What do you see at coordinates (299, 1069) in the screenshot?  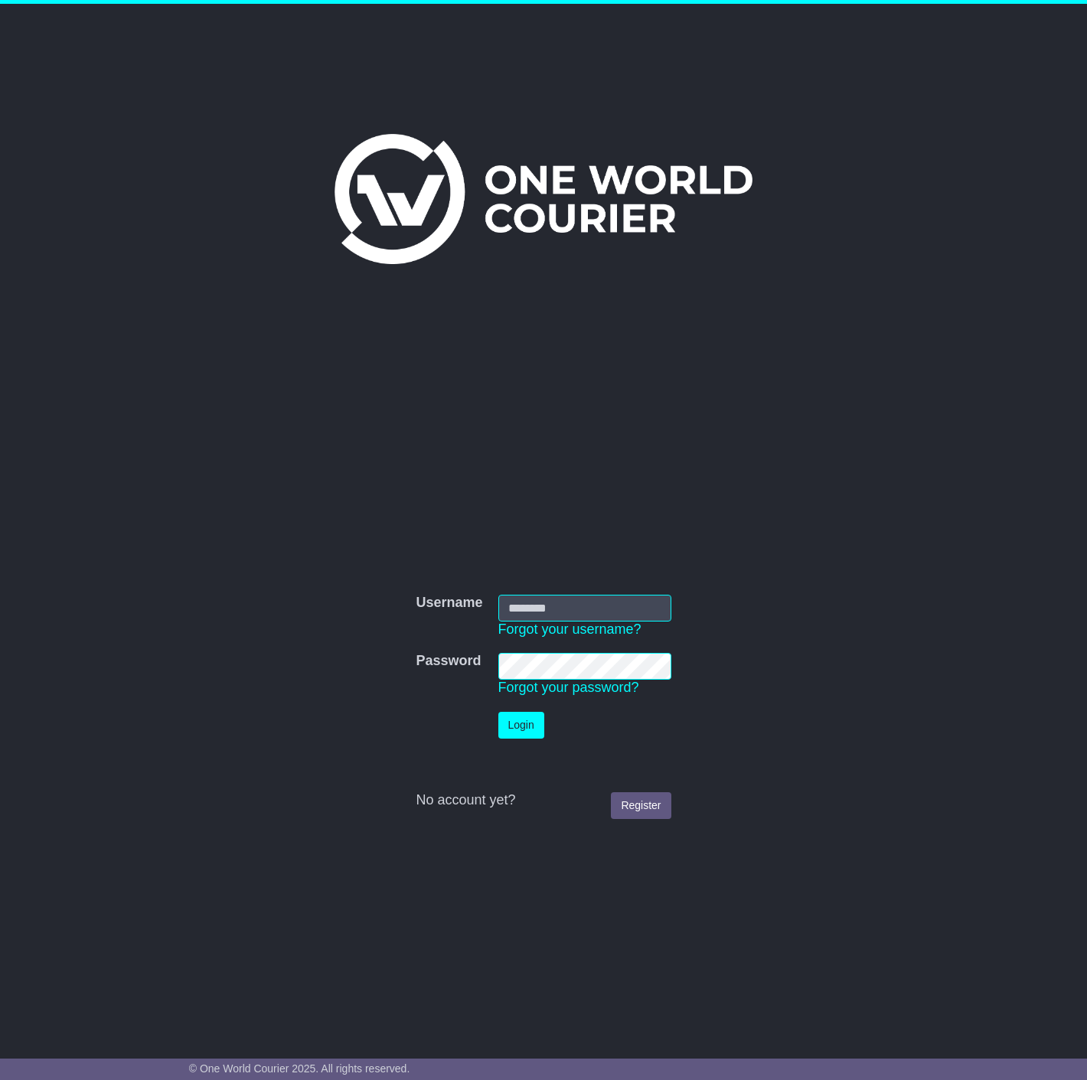 I see `span: © One World Courier 2025. All rights reserved.` at bounding box center [299, 1069].